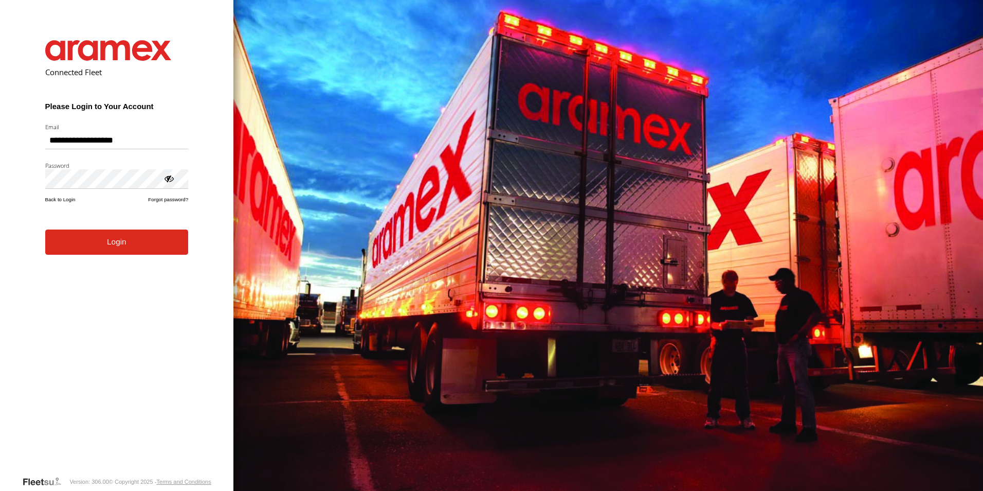  I want to click on div: Version: 306.00, so click(89, 481).